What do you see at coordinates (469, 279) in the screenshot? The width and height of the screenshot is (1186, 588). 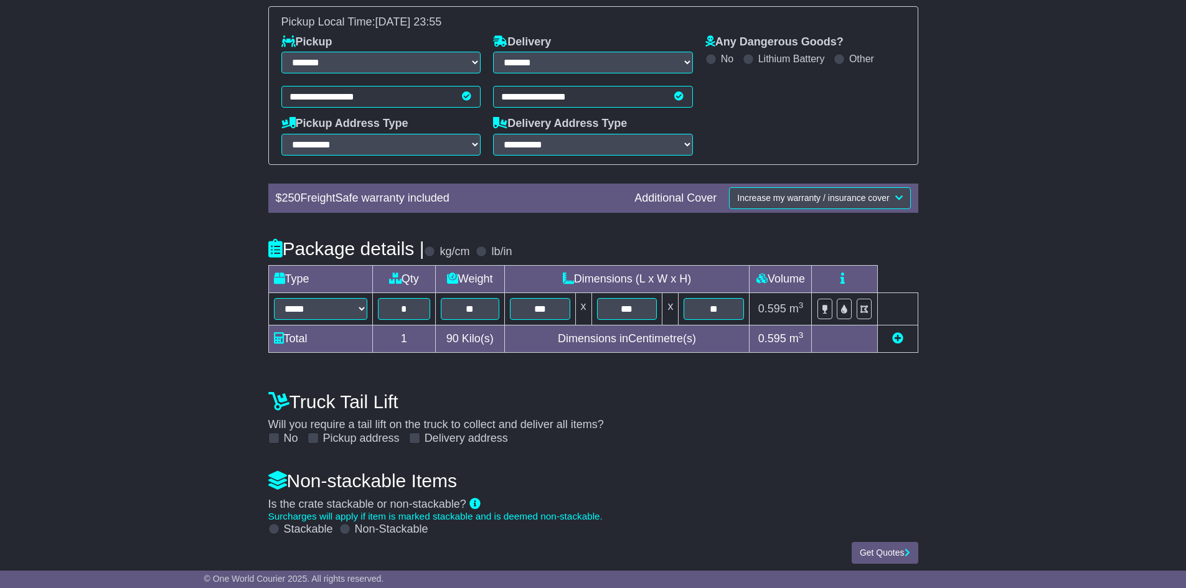 I see `td: Weight` at bounding box center [469, 279].